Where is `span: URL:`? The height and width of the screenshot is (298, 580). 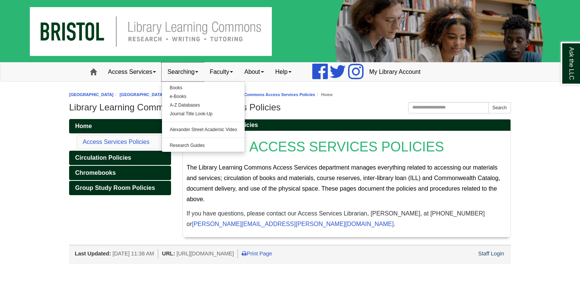 span: URL: is located at coordinates (168, 254).